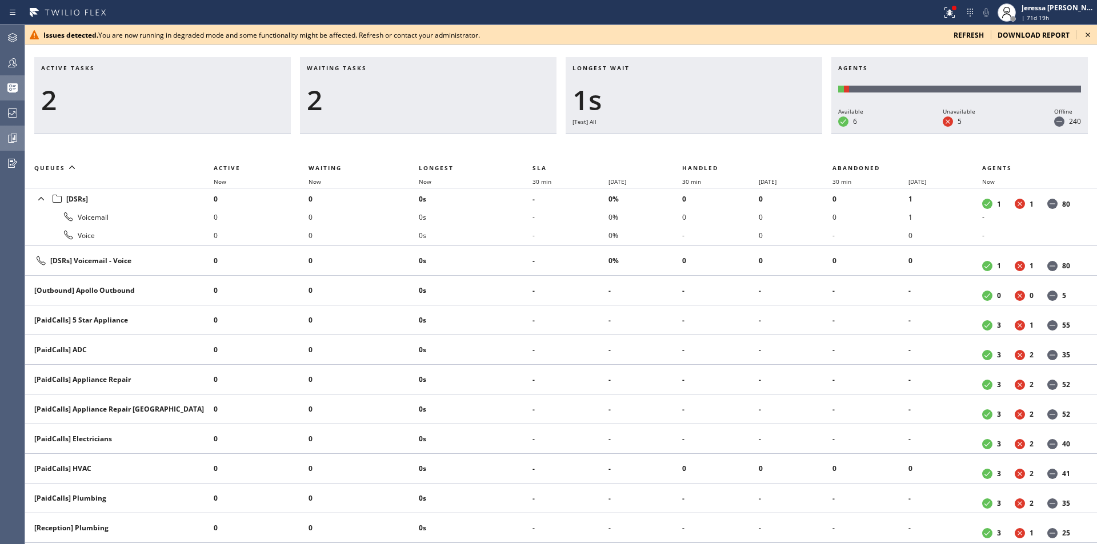 The height and width of the screenshot is (544, 1097). Describe the element at coordinates (50, 168) in the screenshot. I see `span: Queues` at that location.